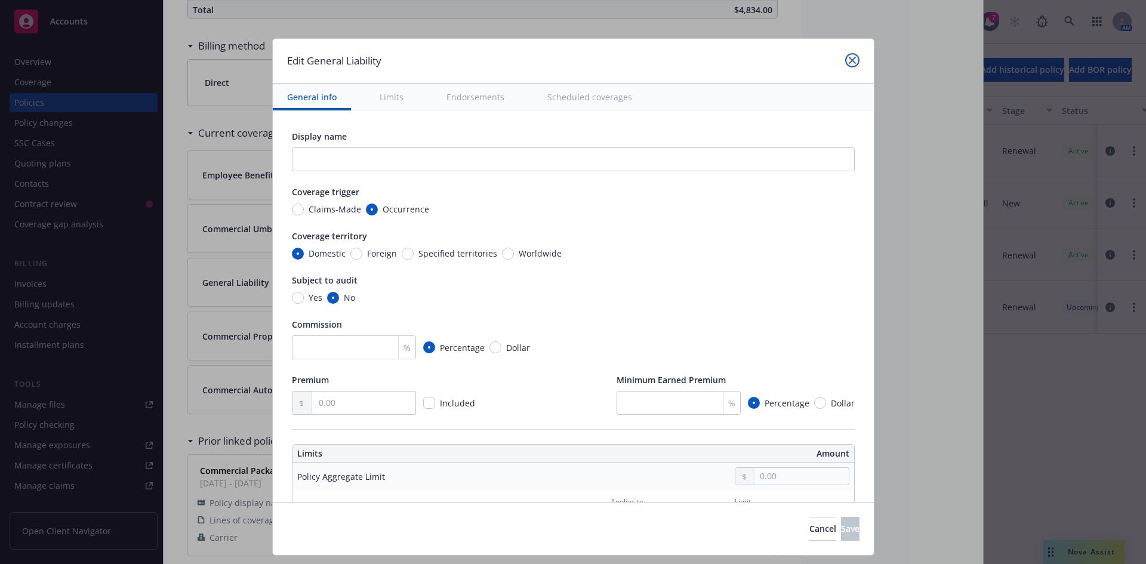 This screenshot has height=564, width=1146. What do you see at coordinates (330, 236) in the screenshot?
I see `span: Coverage territory` at bounding box center [330, 236].